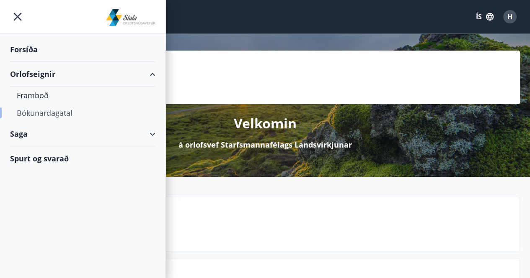 This screenshot has width=530, height=278. Describe the element at coordinates (82, 134) in the screenshot. I see `div: Saga` at that location.